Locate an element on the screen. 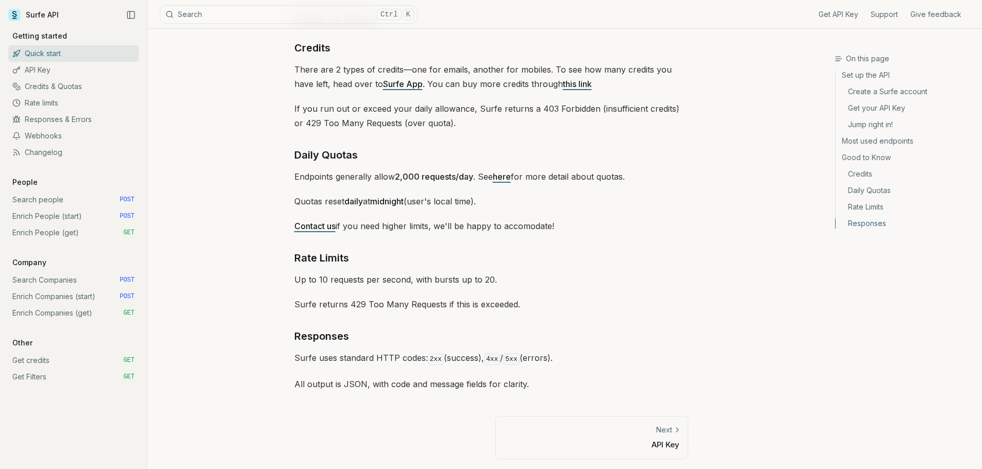  a: Set up the API is located at coordinates (904, 77).